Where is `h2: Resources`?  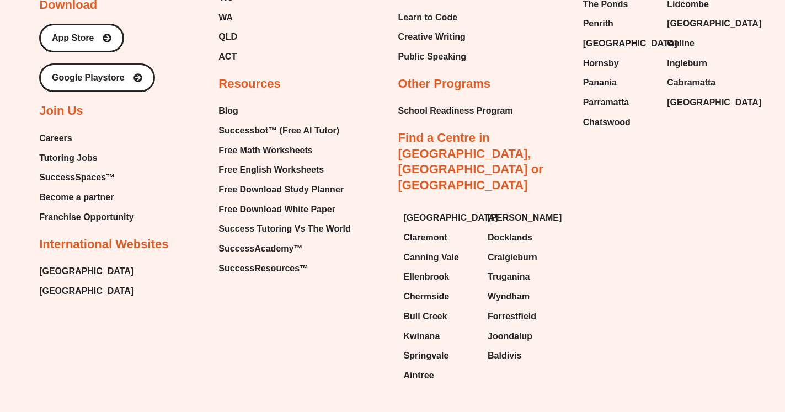 h2: Resources is located at coordinates (249, 84).